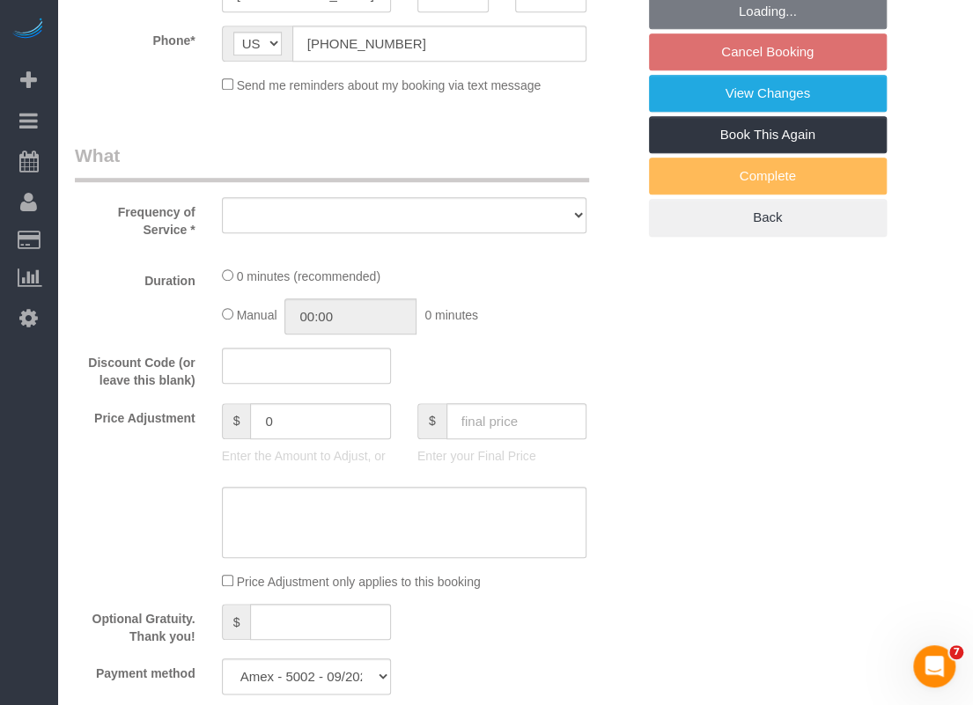 The height and width of the screenshot is (705, 973). What do you see at coordinates (332, 162) in the screenshot?
I see `legend: What` at bounding box center [332, 162].